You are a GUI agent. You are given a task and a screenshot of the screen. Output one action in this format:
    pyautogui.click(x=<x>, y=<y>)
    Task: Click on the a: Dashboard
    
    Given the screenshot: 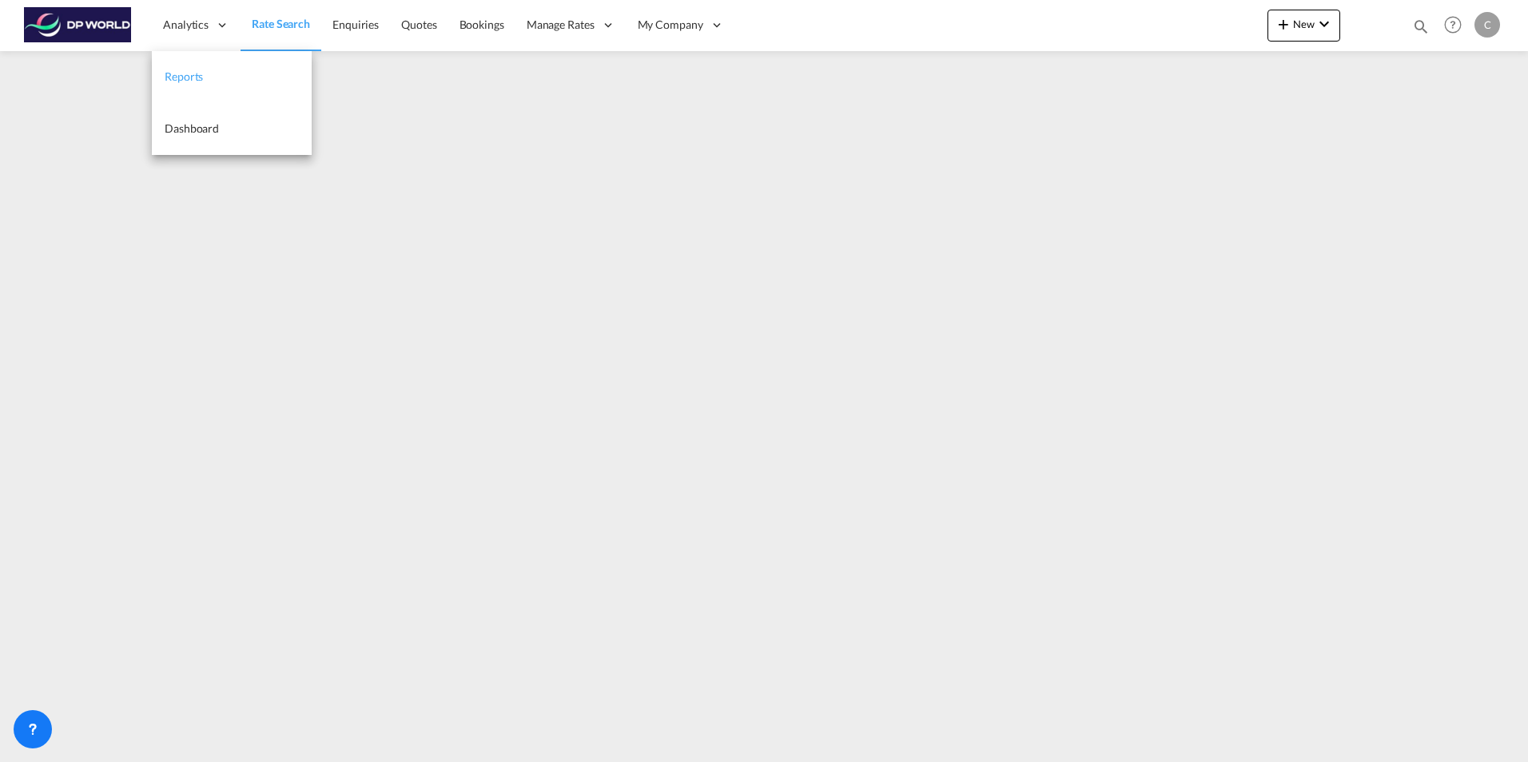 What is the action you would take?
    pyautogui.click(x=232, y=129)
    